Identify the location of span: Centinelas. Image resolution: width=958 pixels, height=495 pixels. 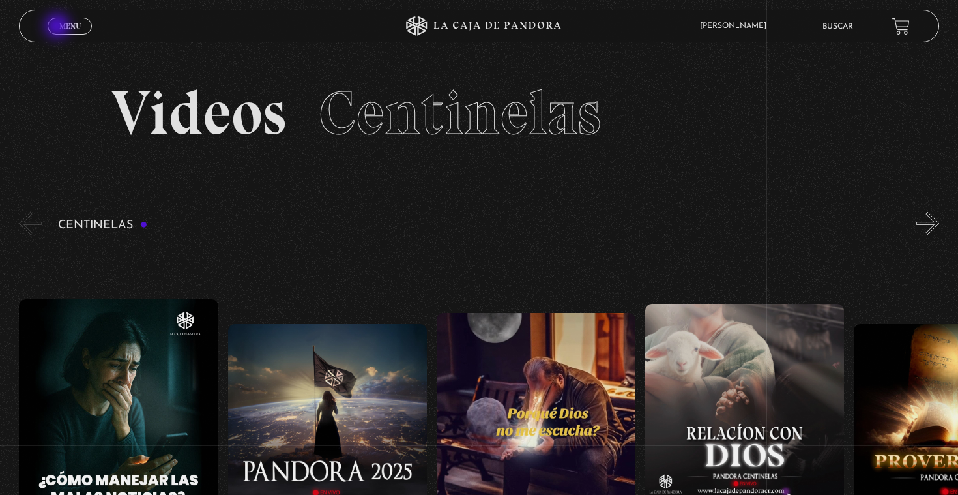
(460, 113).